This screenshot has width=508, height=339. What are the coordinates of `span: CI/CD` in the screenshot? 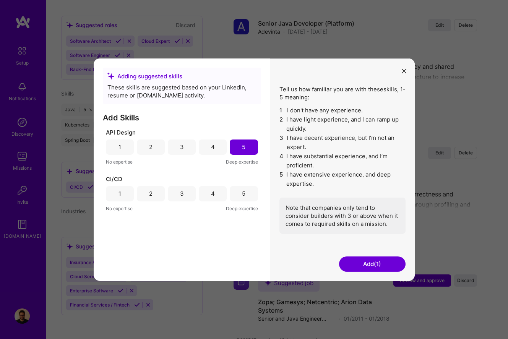 It's located at (114, 178).